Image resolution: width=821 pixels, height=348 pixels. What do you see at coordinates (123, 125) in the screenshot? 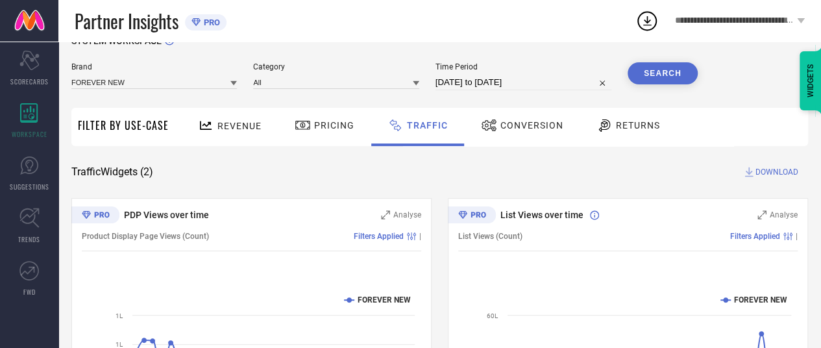
I see `span: Filter By Use-Case` at bounding box center [123, 125].